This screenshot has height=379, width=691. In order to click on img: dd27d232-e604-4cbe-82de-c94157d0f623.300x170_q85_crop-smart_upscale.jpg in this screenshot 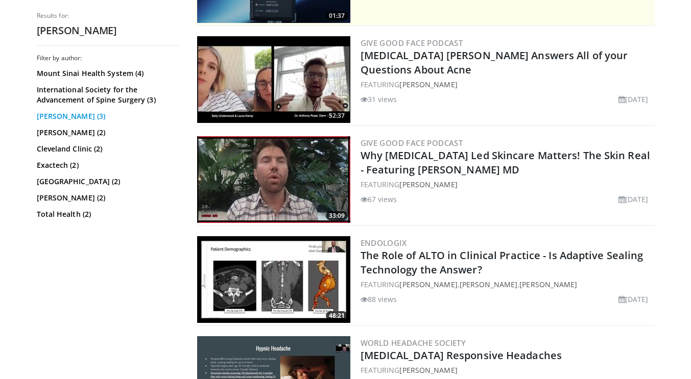, I will do `click(274, 180)`.